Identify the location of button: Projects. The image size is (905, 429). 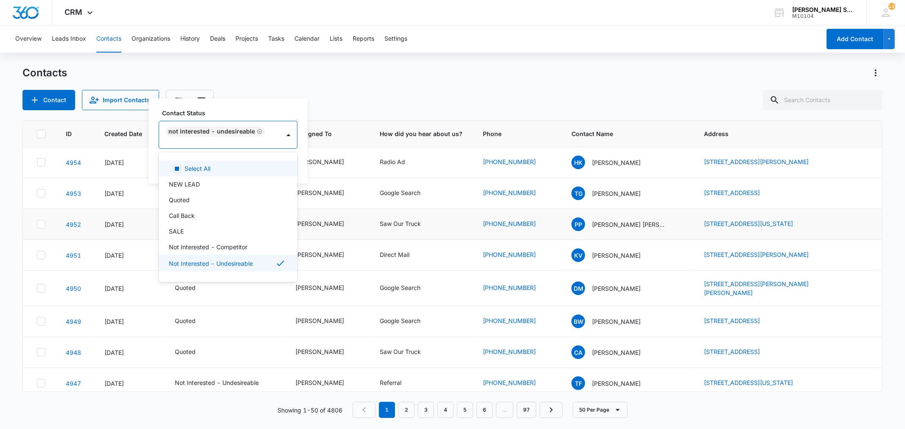
(246, 39).